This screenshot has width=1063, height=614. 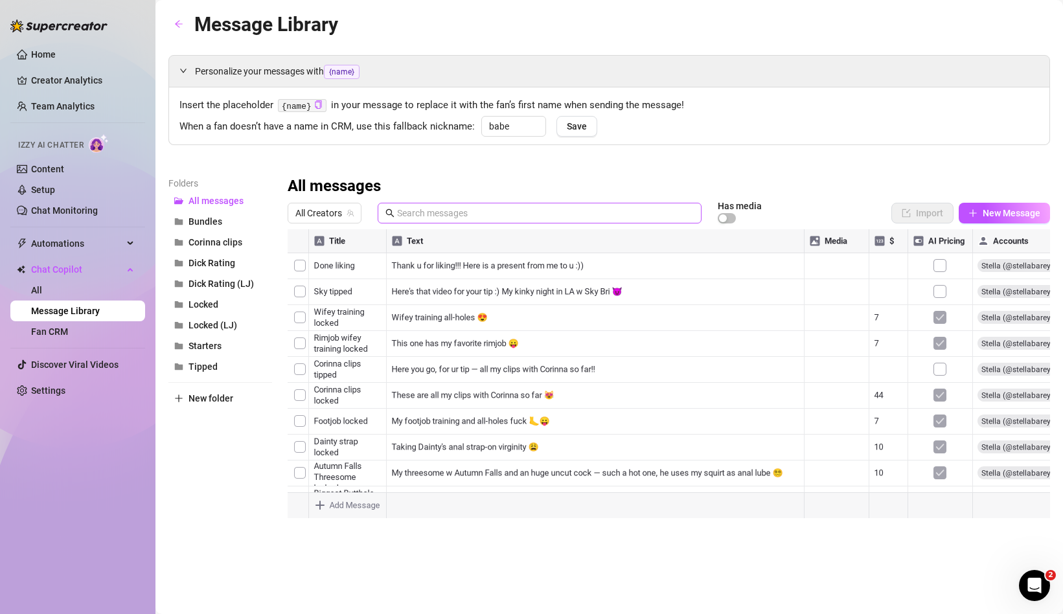 I want to click on a: Setup, so click(x=43, y=190).